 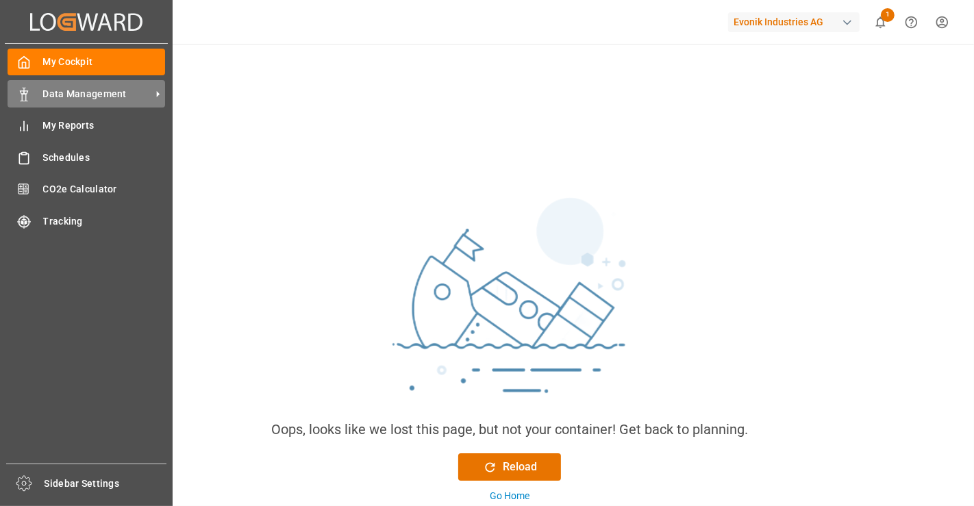 I want to click on a: My Reports, so click(x=86, y=125).